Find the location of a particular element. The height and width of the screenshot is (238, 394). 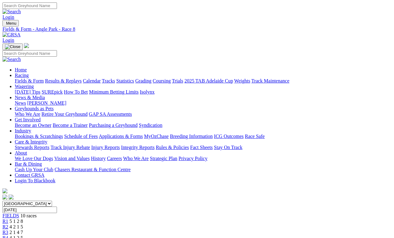

a: Tracks is located at coordinates (108, 81).